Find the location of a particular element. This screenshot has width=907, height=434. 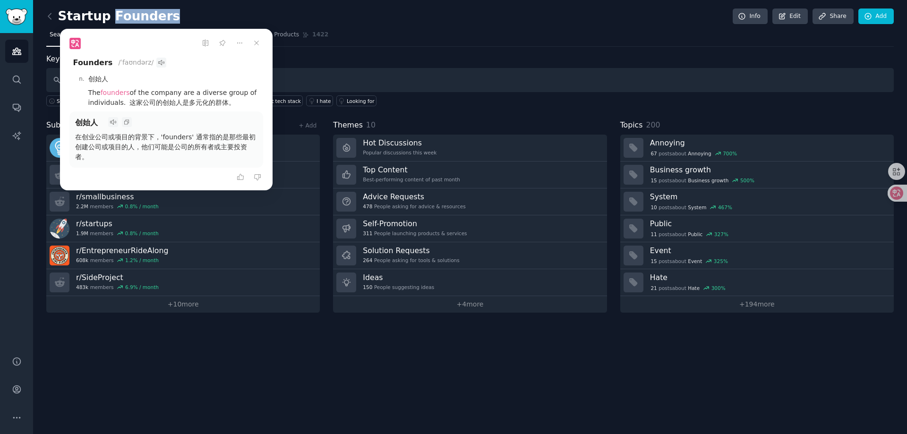

a: Self-Promotion311People launching products & services is located at coordinates (470, 229).